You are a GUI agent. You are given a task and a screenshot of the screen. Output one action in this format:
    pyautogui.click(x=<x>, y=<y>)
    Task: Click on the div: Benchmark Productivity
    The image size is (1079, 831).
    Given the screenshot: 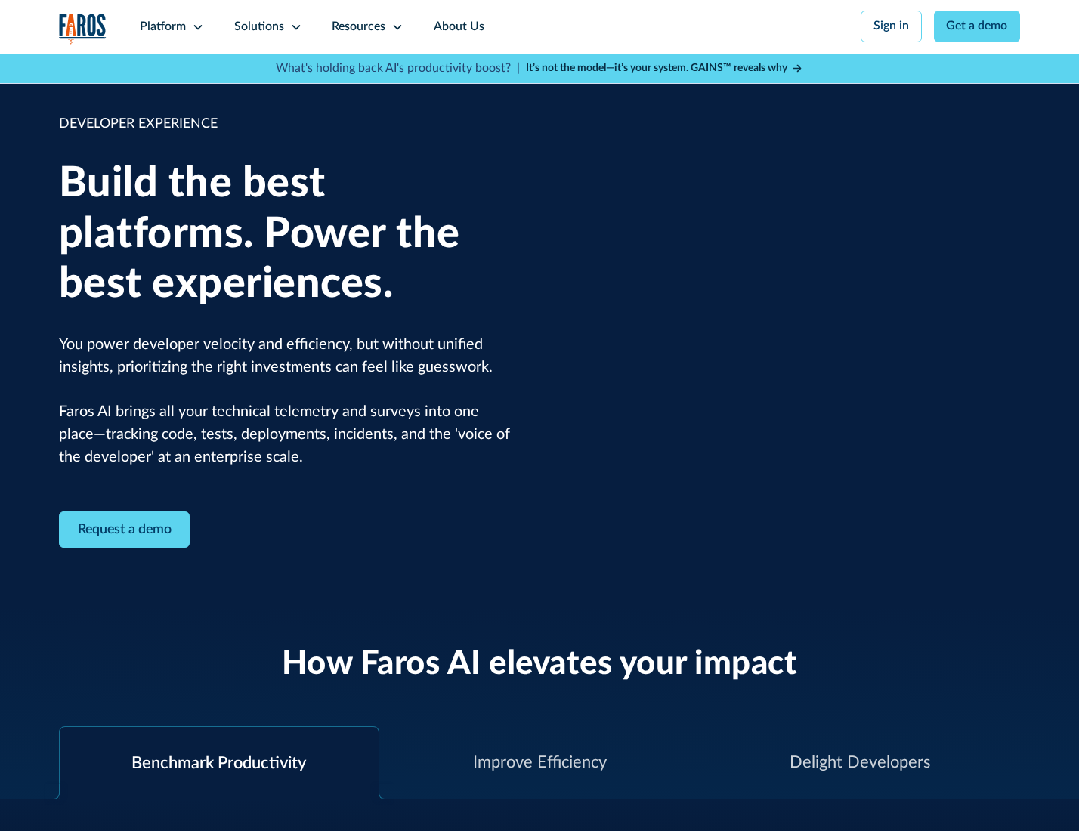 What is the action you would take?
    pyautogui.click(x=218, y=763)
    